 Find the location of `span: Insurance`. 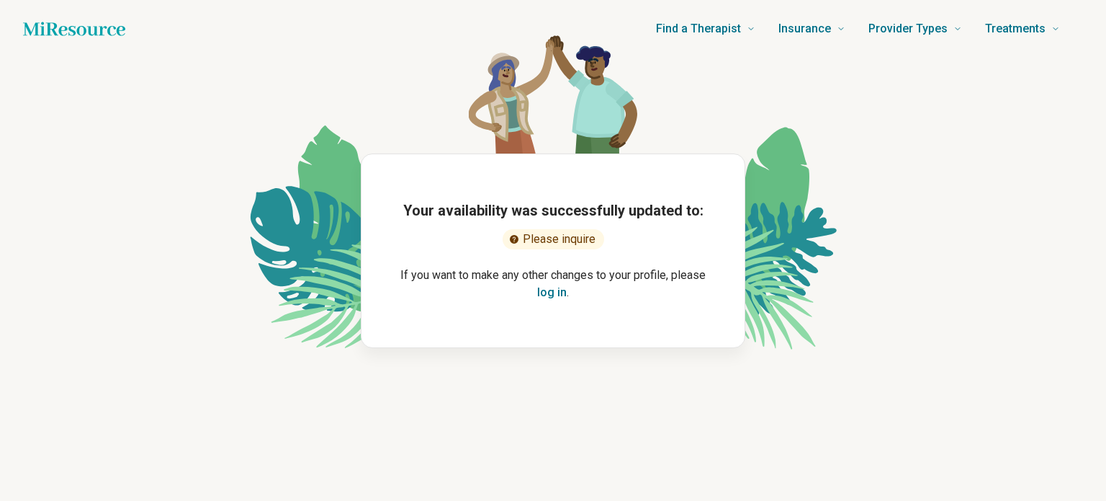

span: Insurance is located at coordinates (805, 29).